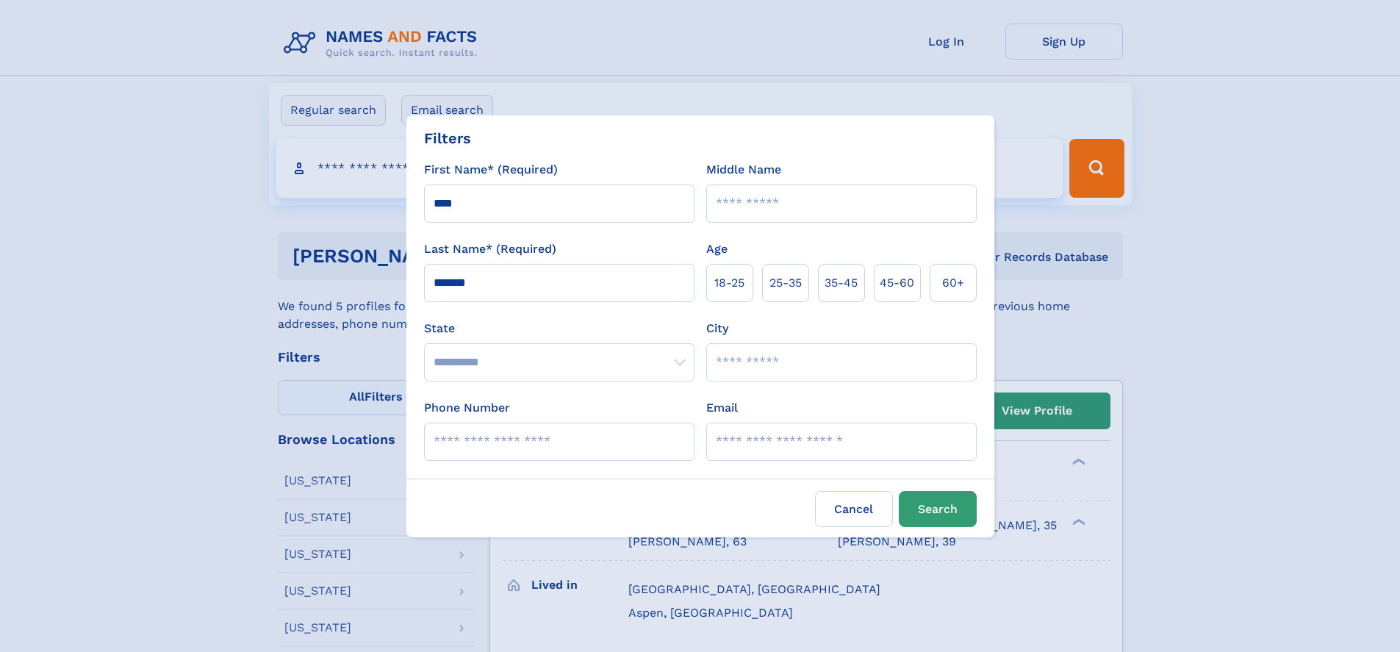 This screenshot has width=1400, height=652. I want to click on label: First Name* (Required), so click(491, 170).